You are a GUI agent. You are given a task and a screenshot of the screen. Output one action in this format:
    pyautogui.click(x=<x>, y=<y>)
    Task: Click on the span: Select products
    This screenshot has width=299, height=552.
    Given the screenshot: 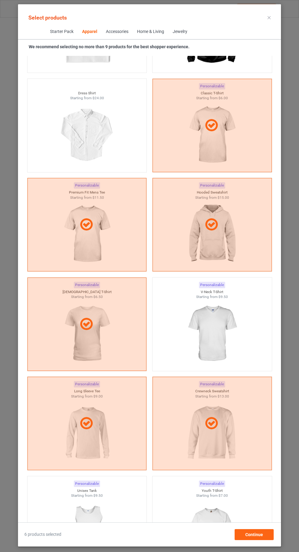 What is the action you would take?
    pyautogui.click(x=48, y=17)
    